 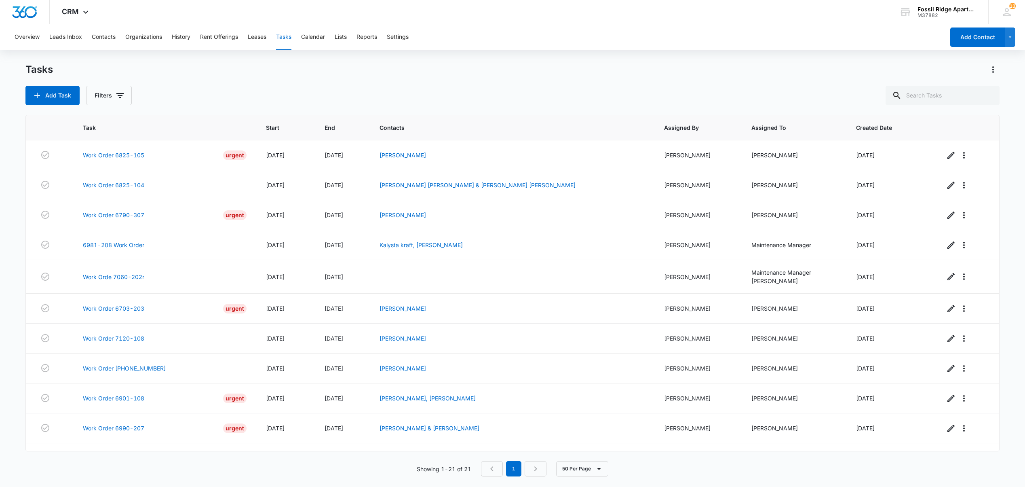 I want to click on div: account name, so click(x=947, y=9).